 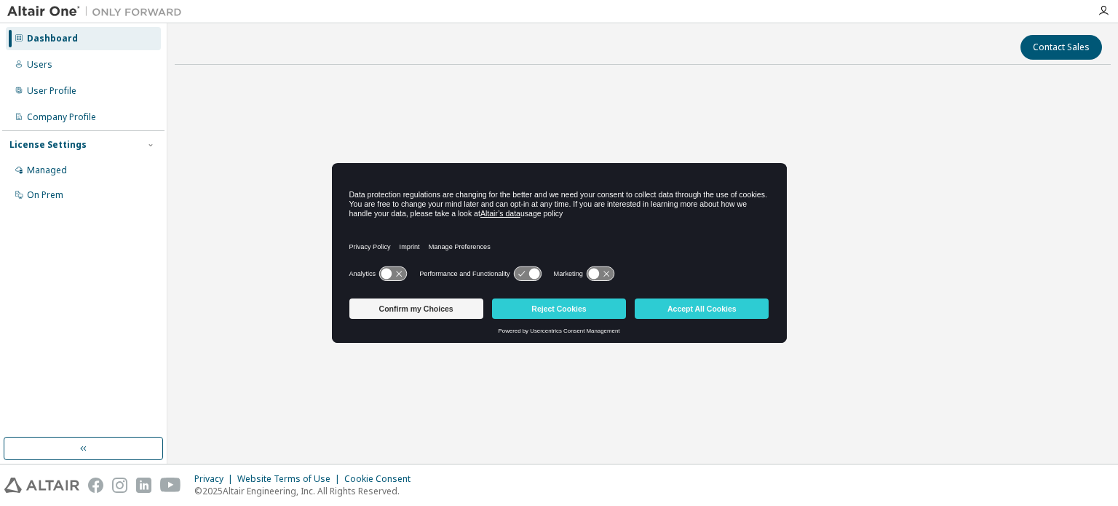 What do you see at coordinates (290, 479) in the screenshot?
I see `div: Website Terms of Use` at bounding box center [290, 479].